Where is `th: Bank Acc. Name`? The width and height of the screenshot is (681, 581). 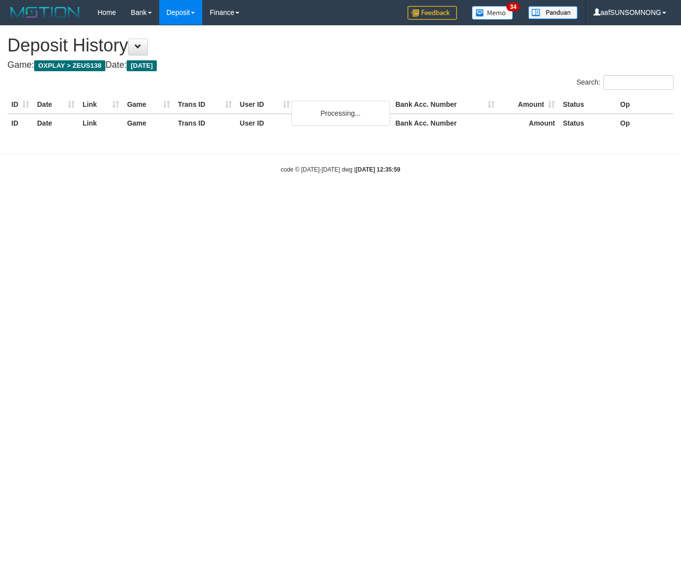
th: Bank Acc. Name is located at coordinates (343, 104).